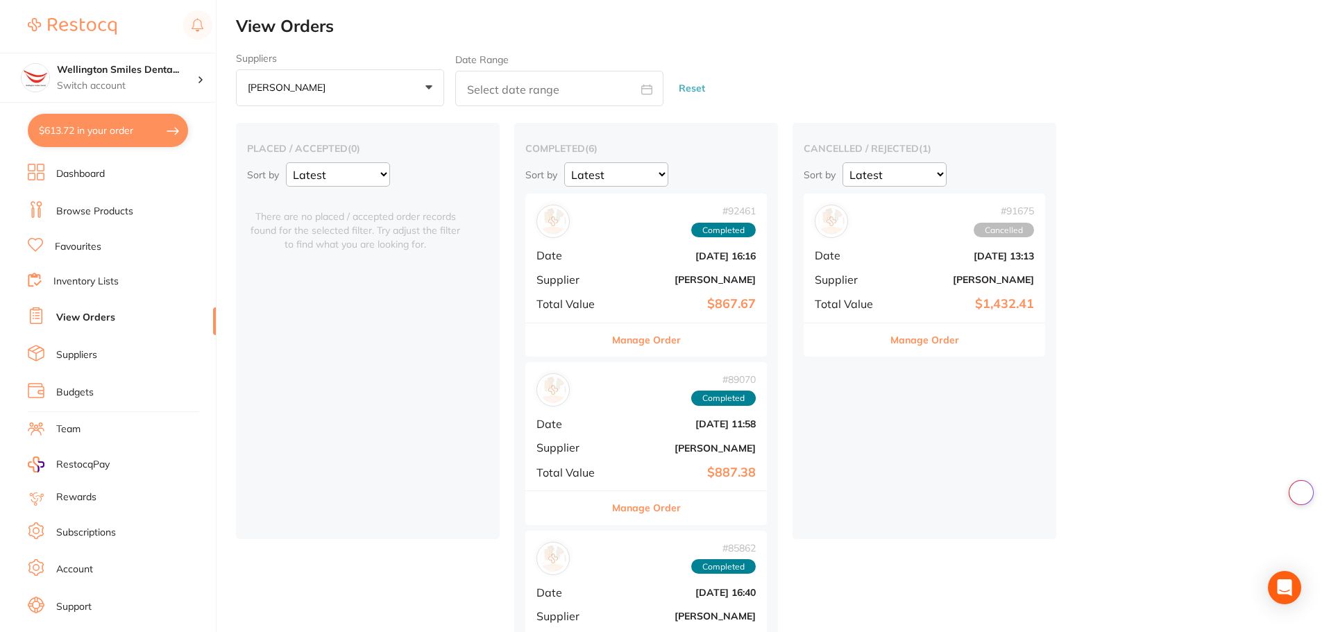 This screenshot has height=632, width=1329. Describe the element at coordinates (68, 429) in the screenshot. I see `a: Team` at that location.